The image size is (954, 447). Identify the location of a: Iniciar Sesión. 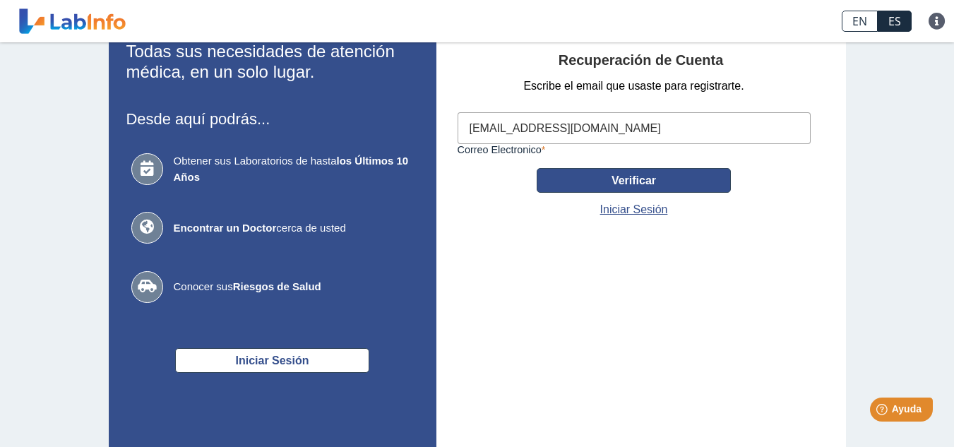
(634, 210).